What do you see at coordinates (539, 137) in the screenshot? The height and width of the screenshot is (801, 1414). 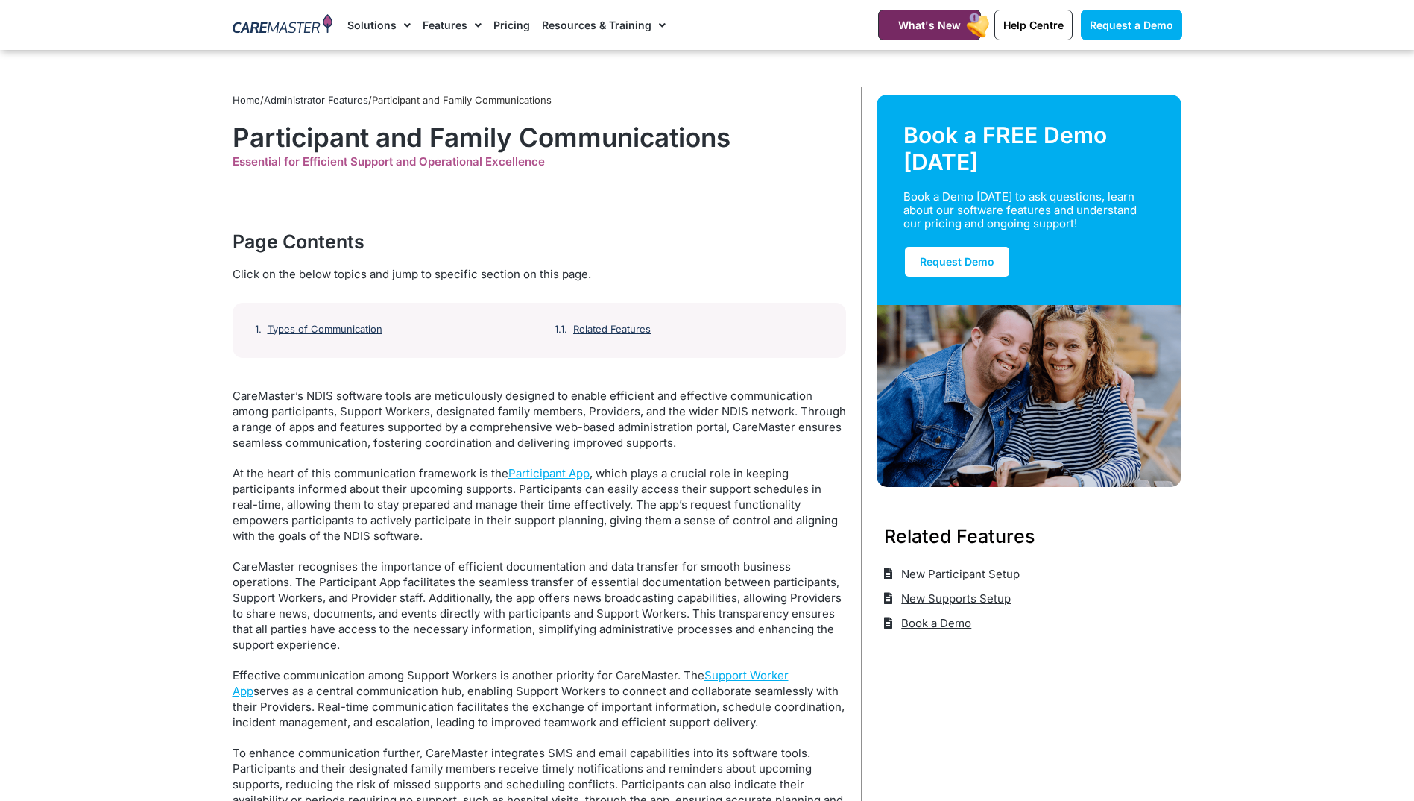 I see `h1: Participant and Family Communications` at bounding box center [539, 137].